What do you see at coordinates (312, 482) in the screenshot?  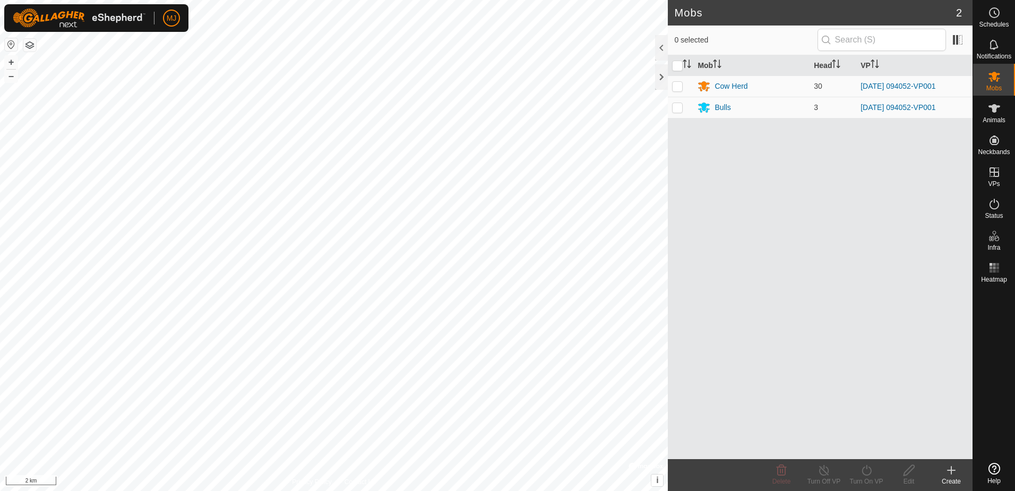 I see `a: Privacy Policy` at bounding box center [312, 482].